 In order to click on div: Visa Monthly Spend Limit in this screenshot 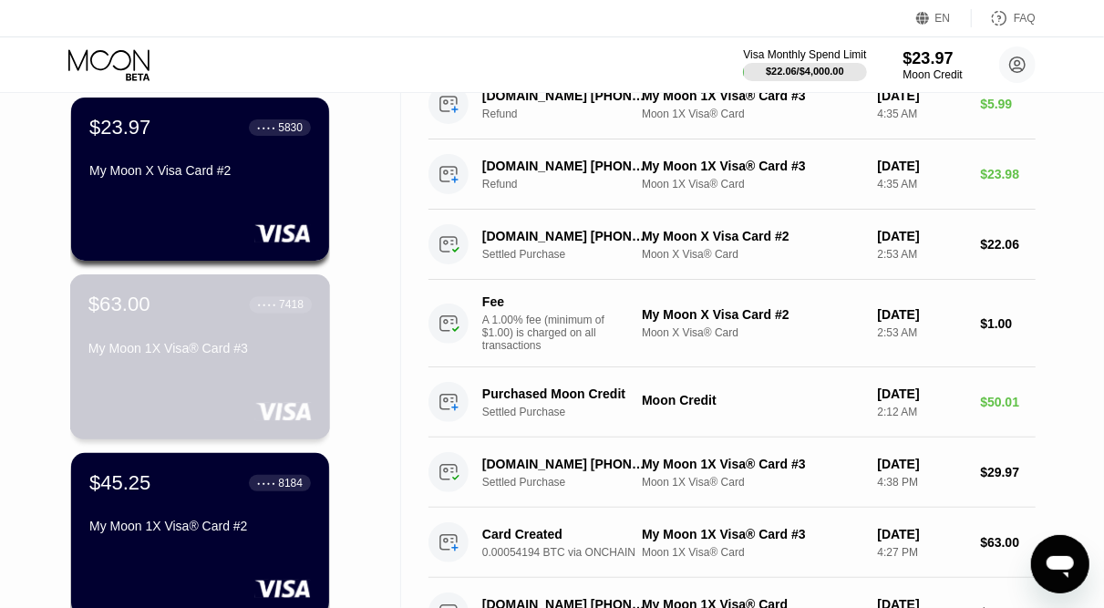, I will do `click(804, 55)`.